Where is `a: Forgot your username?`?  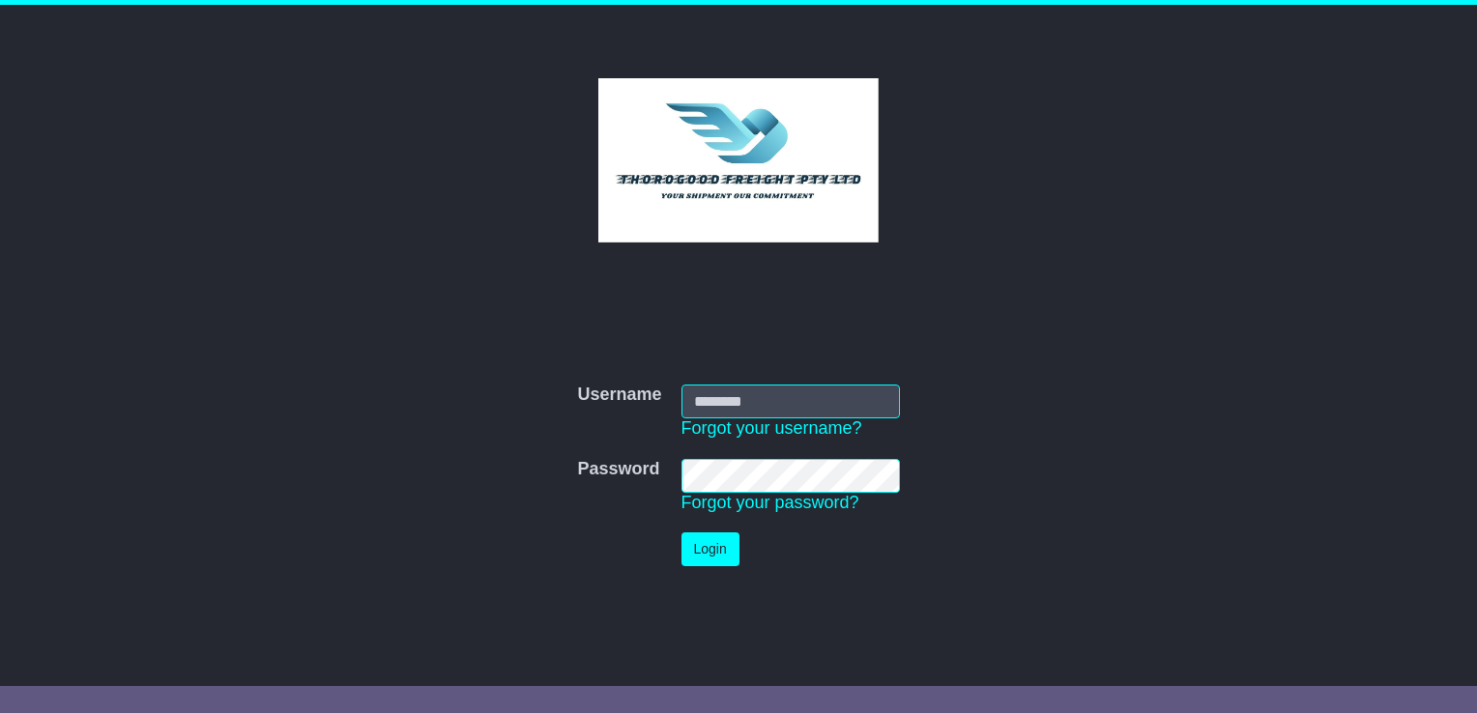 a: Forgot your username? is located at coordinates (771, 428).